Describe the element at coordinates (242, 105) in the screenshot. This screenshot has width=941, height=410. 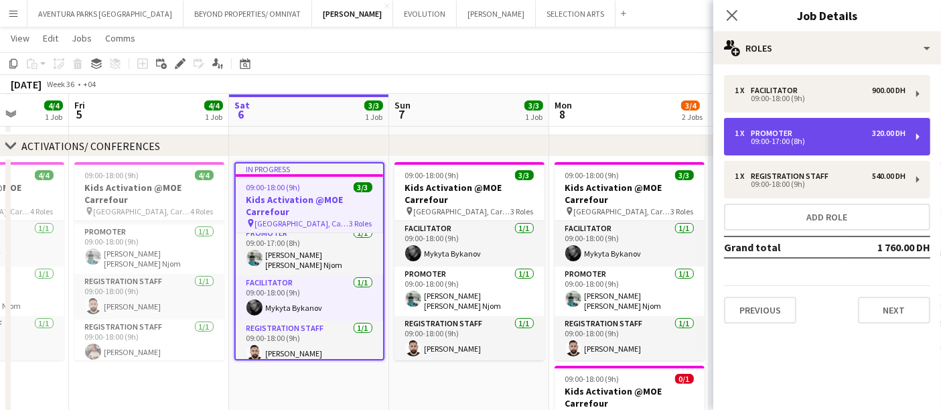
I see `span: Sat` at that location.